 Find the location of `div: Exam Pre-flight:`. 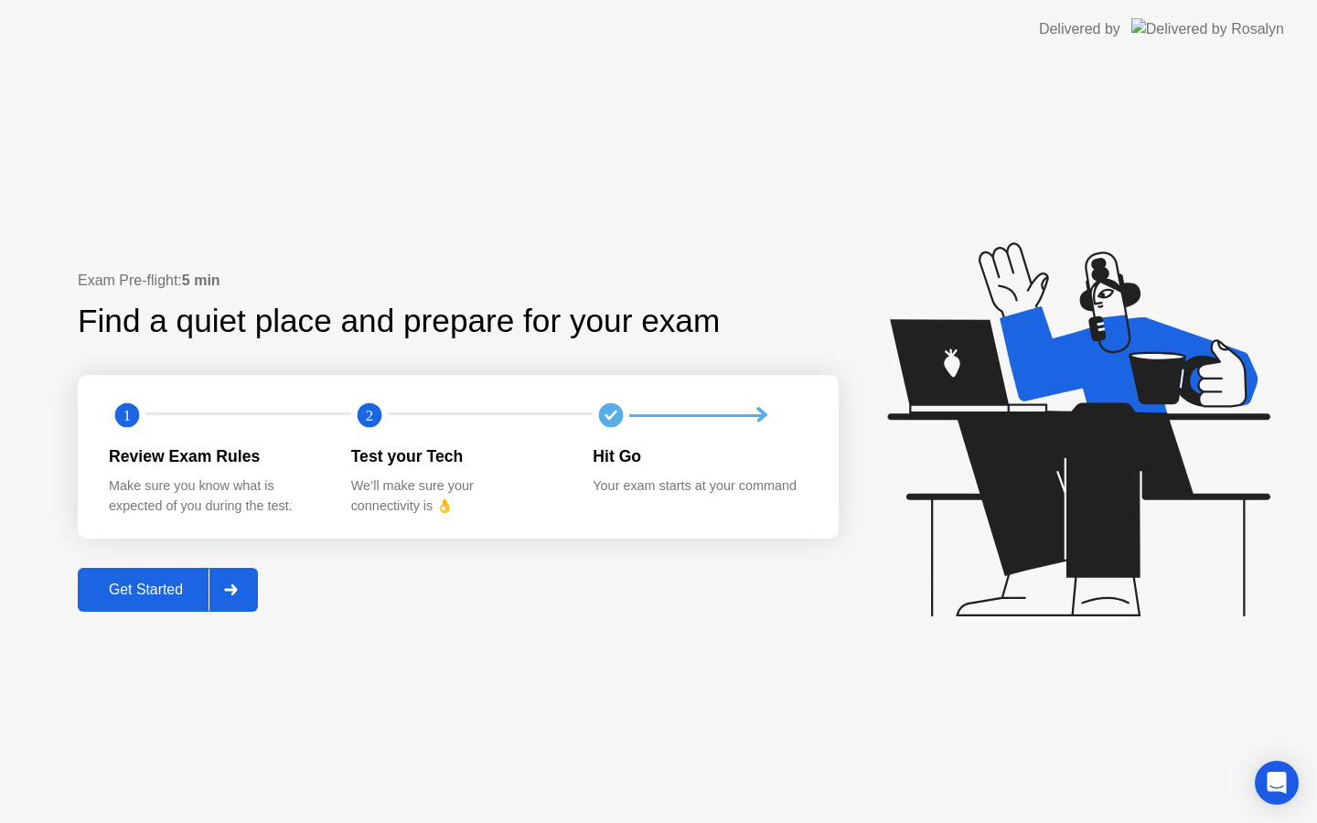

div: Exam Pre-flight: is located at coordinates (458, 281).